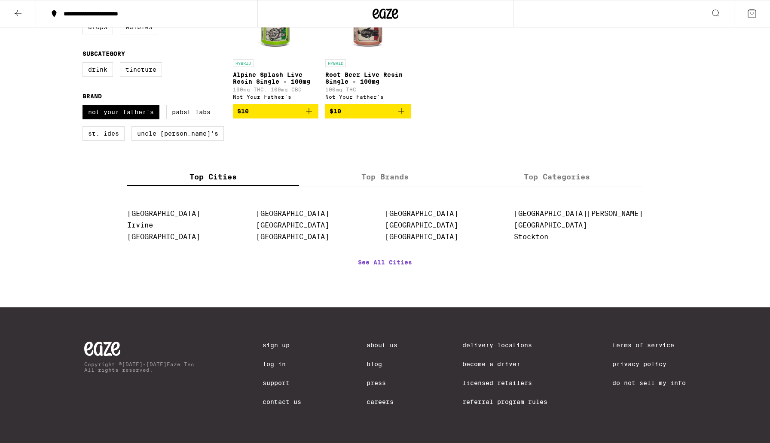 This screenshot has width=770, height=443. I want to click on p: Root Beer Live Resin Single - 100mg, so click(368, 78).